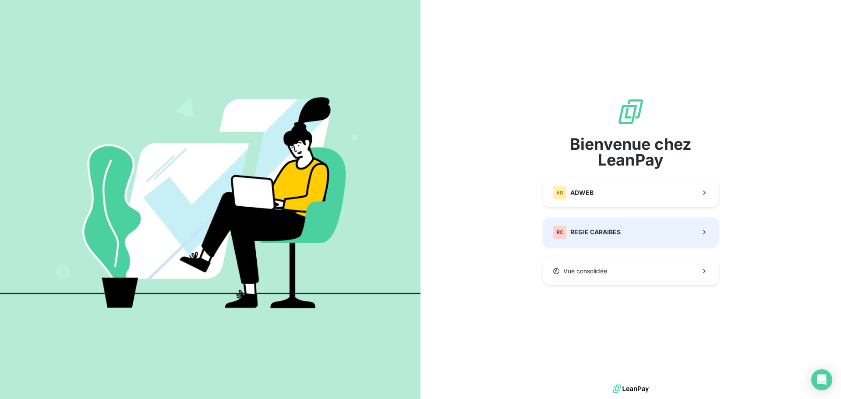 This screenshot has width=841, height=399. I want to click on button: RCREGIE CARAIBES, so click(631, 232).